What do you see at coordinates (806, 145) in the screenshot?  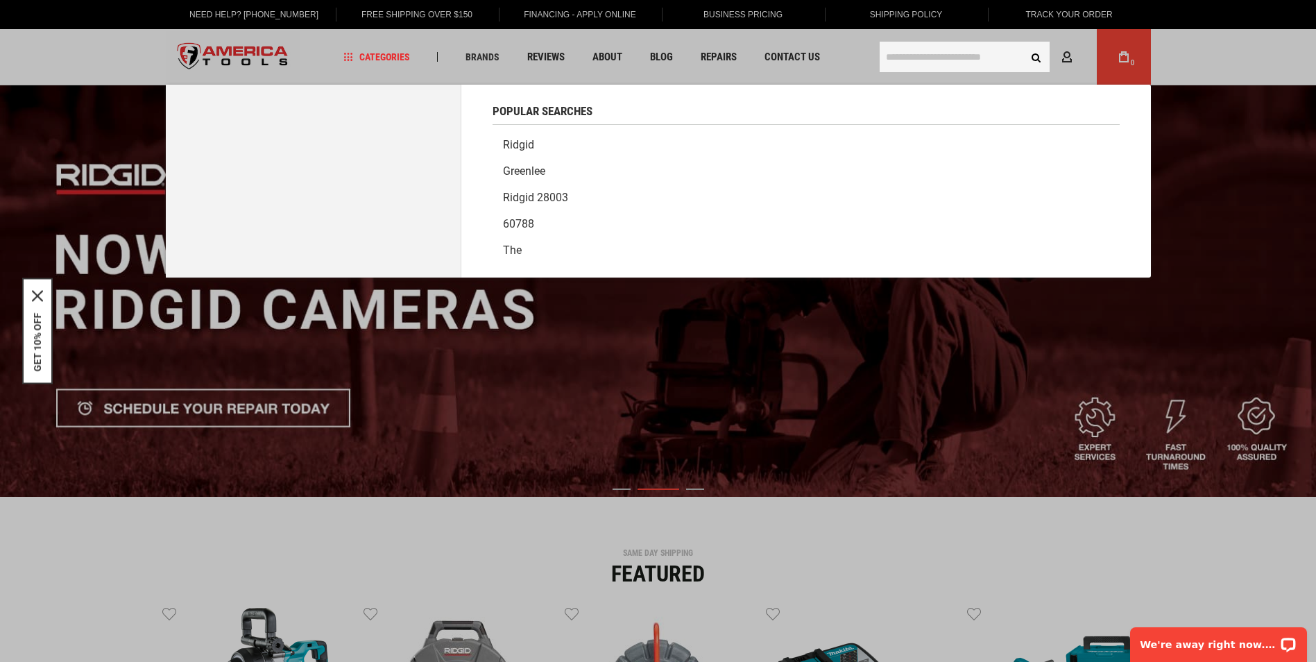 I see `a: Ridgid` at bounding box center [806, 145].